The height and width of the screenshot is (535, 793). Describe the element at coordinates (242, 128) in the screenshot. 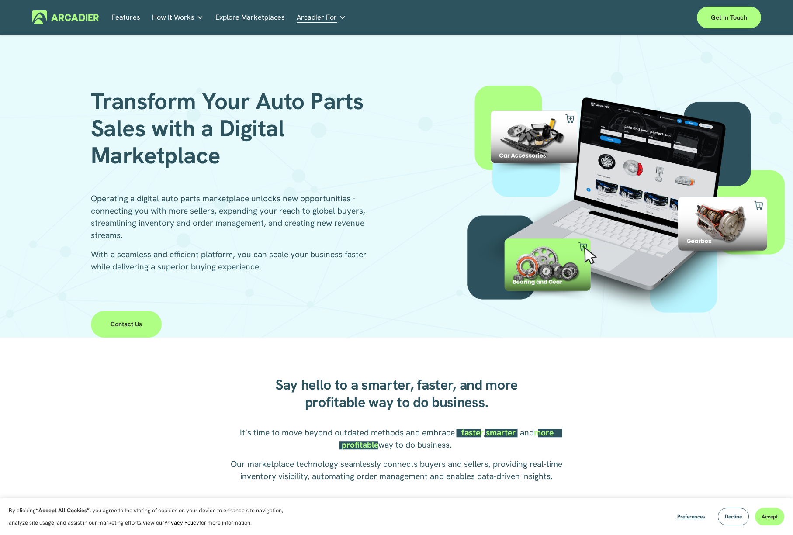

I see `h1: Transform Your Auto Parts Sales with a Digital Marketplace` at that location.